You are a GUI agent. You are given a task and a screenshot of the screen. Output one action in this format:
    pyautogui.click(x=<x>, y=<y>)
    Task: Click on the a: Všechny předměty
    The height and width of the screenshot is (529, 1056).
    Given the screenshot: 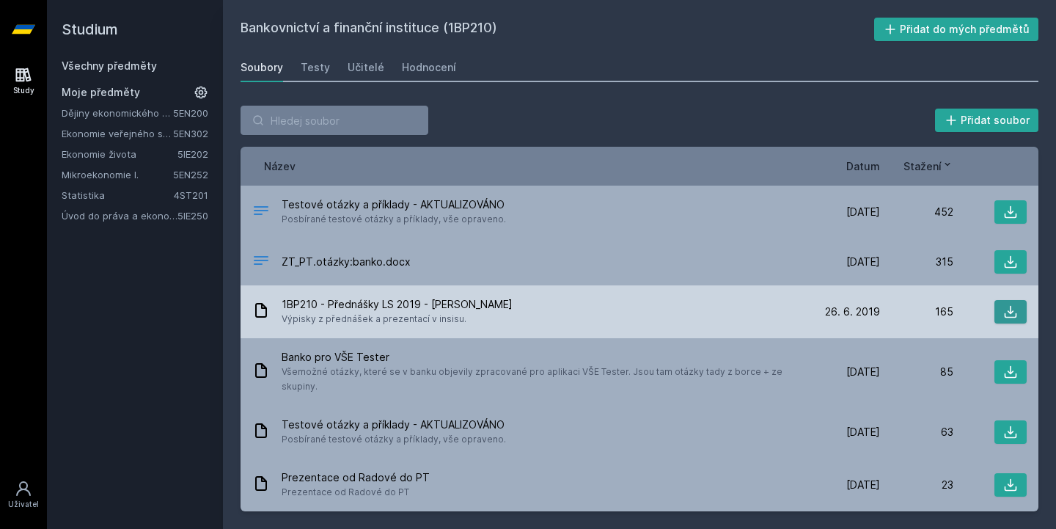 What is the action you would take?
    pyautogui.click(x=109, y=65)
    